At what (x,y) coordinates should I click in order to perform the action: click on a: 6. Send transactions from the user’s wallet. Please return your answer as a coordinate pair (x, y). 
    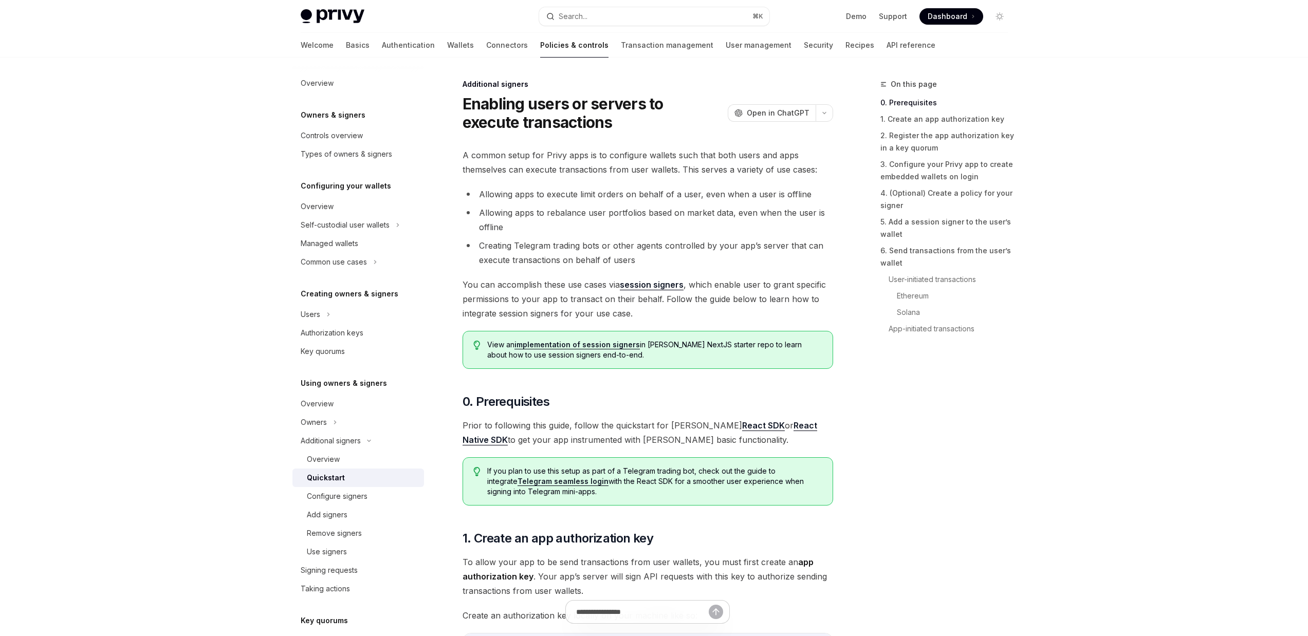
    Looking at the image, I should click on (949, 257).